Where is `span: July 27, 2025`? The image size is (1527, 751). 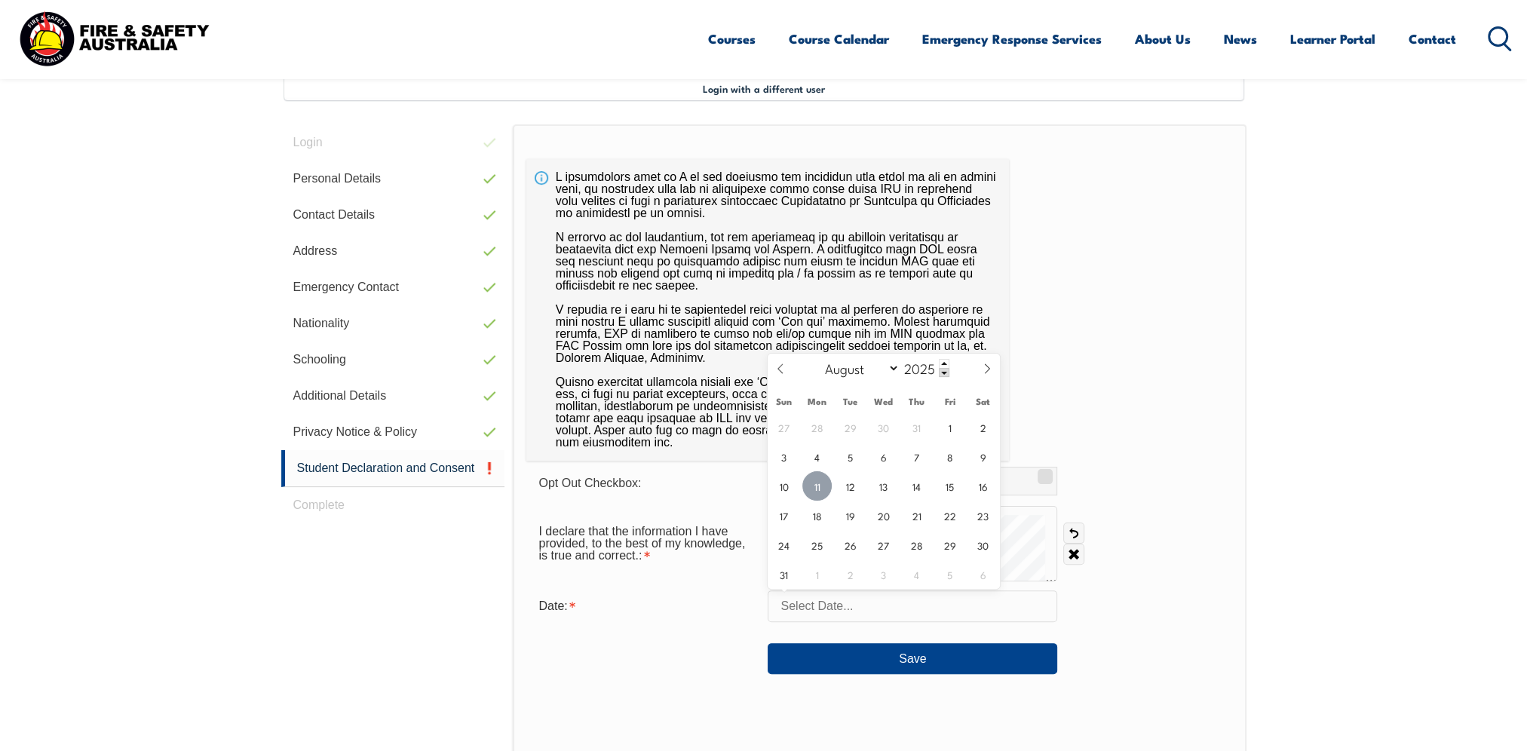 span: July 27, 2025 is located at coordinates (783, 427).